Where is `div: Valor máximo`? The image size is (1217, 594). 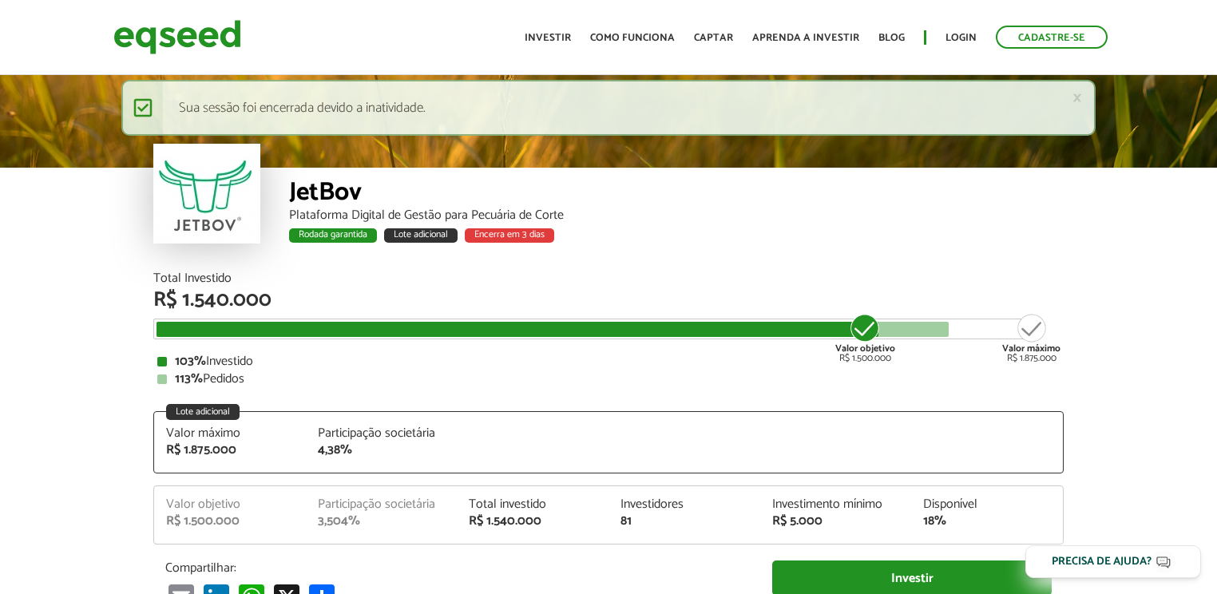 div: Valor máximo is located at coordinates (230, 434).